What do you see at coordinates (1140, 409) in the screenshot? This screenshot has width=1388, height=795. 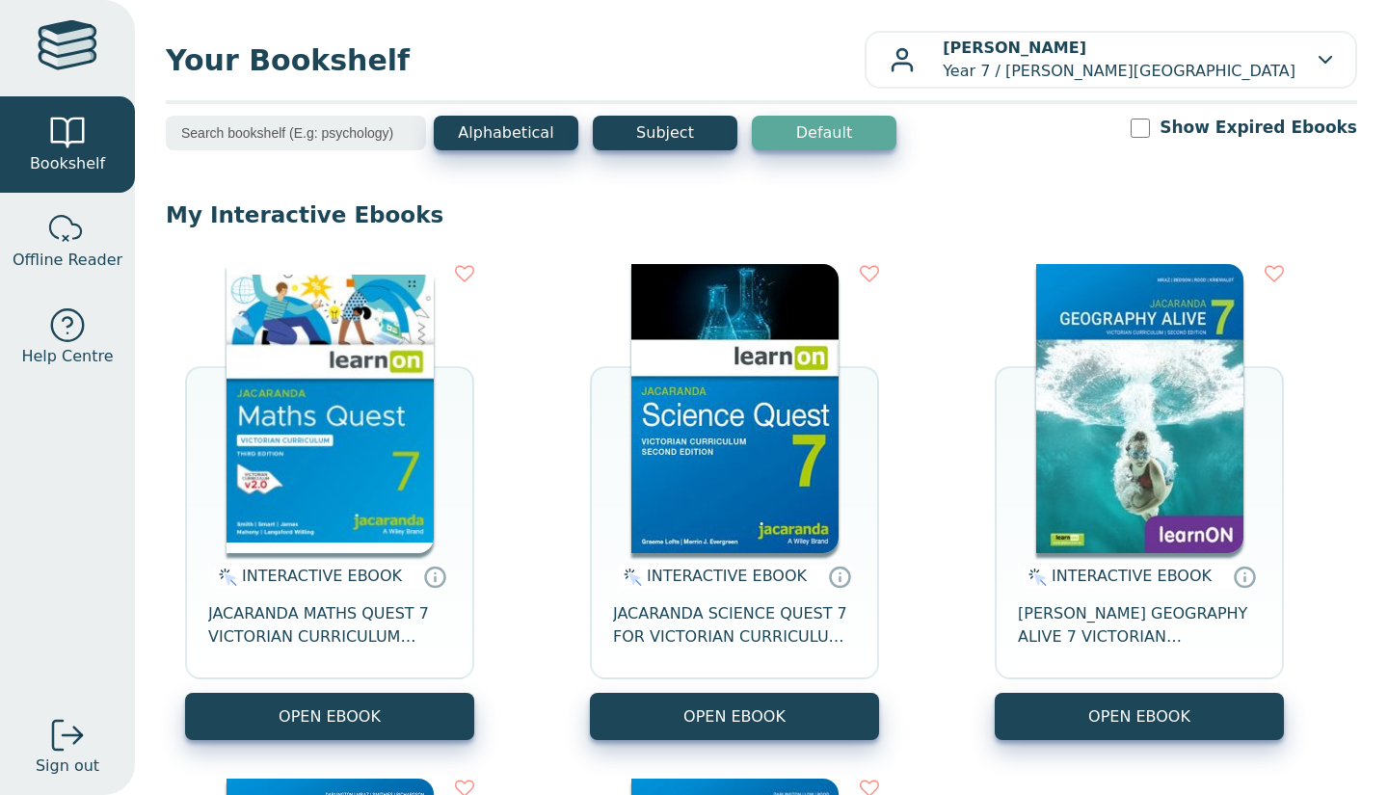 I see `img: cc9fd0c4-7e91-e911-a97e-0272d098c78b.jpg` at bounding box center [1140, 409].